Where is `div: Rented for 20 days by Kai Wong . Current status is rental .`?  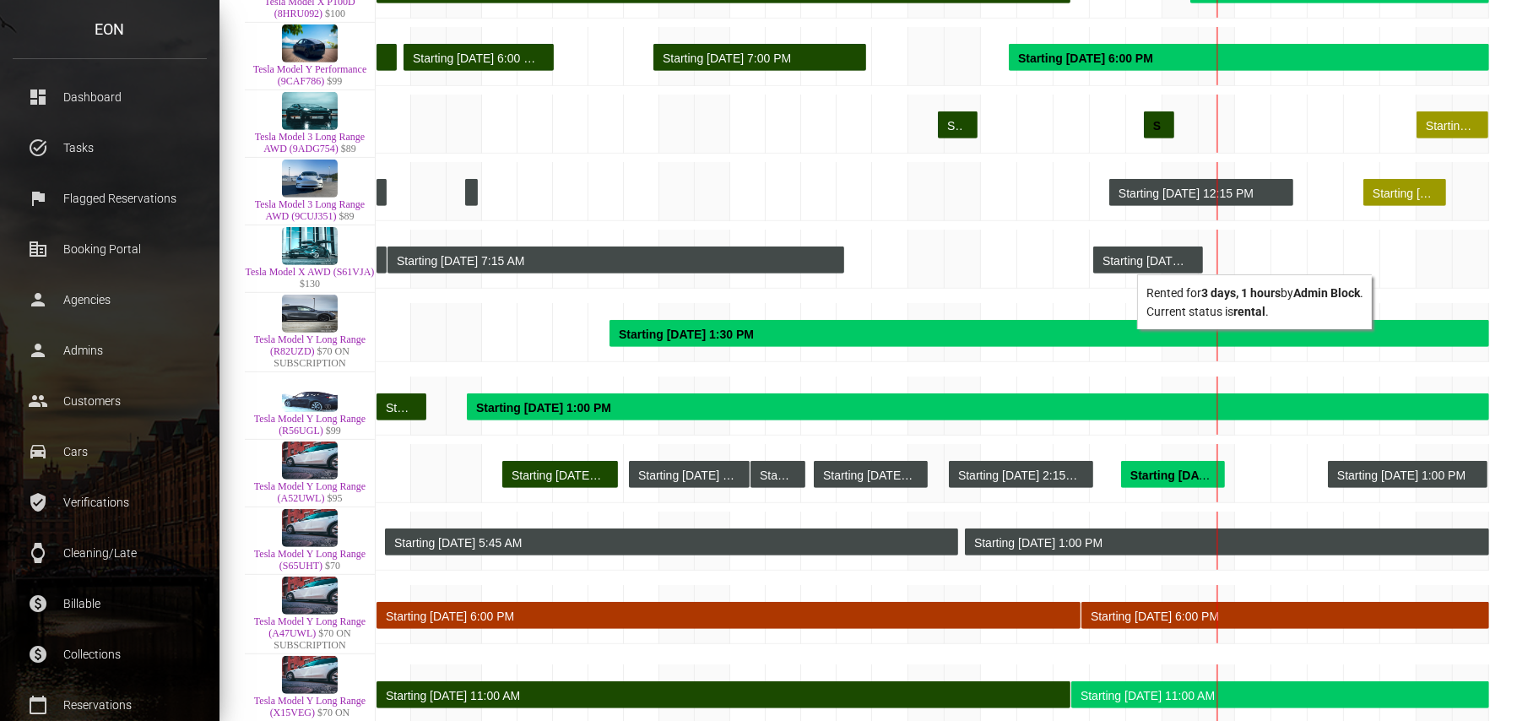
div: Rented for 20 days by Kai Wong . Current status is rental . is located at coordinates (1249, 57).